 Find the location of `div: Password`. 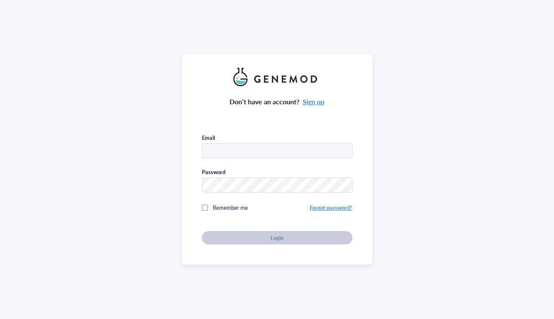

div: Password is located at coordinates (214, 172).